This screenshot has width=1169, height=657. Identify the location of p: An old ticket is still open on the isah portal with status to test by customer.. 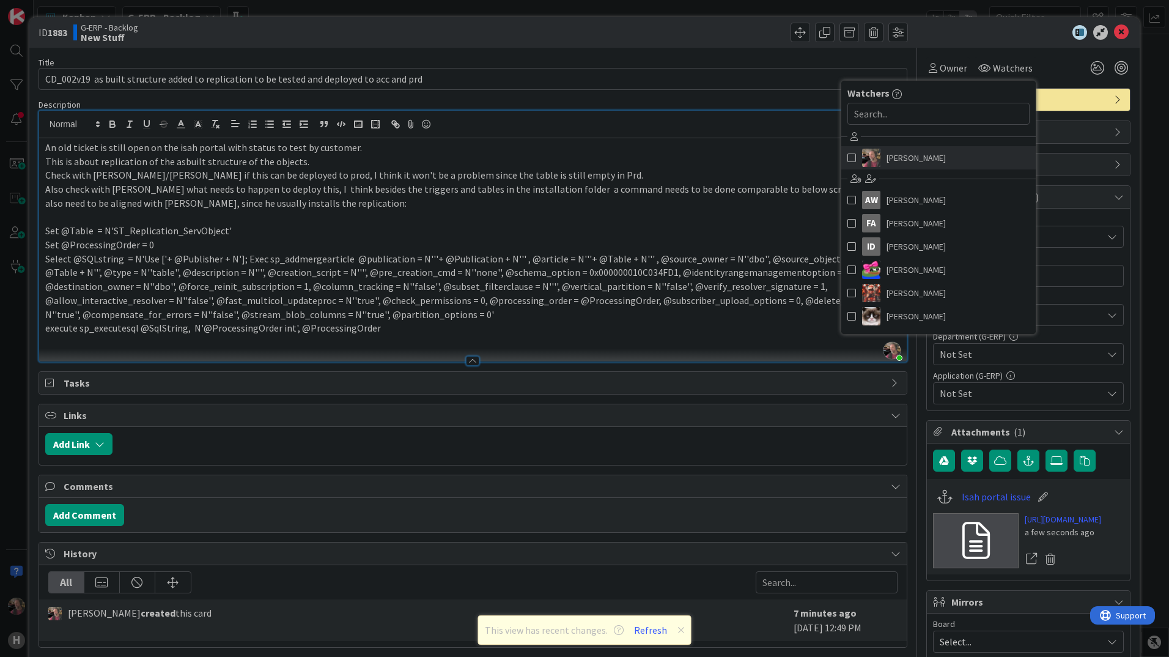
(473, 147).